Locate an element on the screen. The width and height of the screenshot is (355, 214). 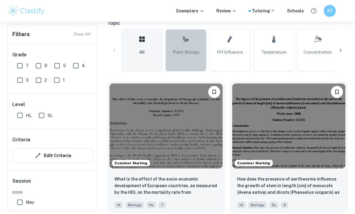
img: Biology IA example thumbnail: How does the presence of earthworms infl is located at coordinates (289, 126).